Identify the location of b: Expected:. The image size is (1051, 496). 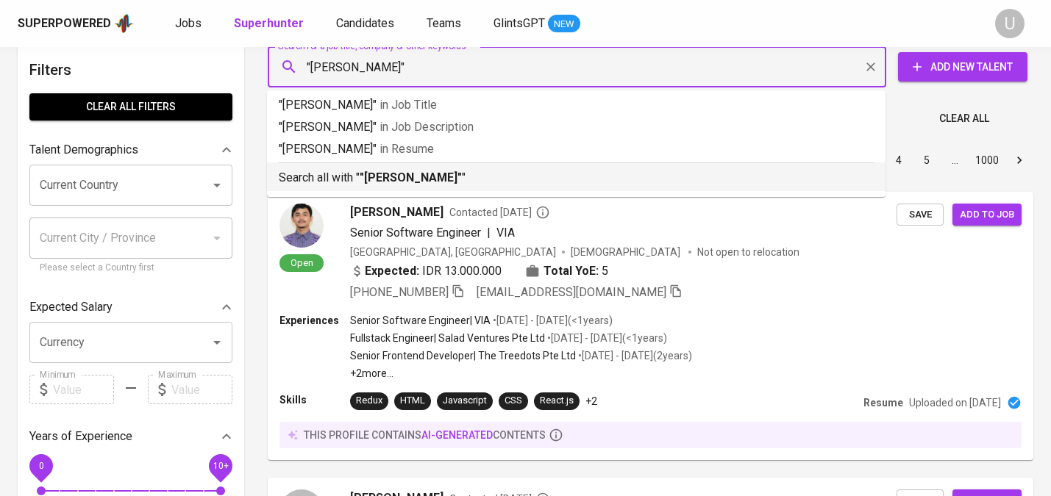
(392, 271).